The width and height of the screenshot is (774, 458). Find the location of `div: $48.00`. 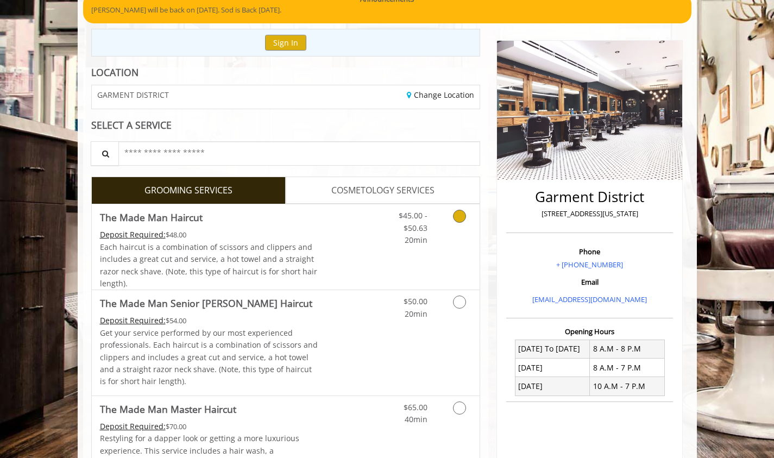

div: $48.00 is located at coordinates (209, 235).